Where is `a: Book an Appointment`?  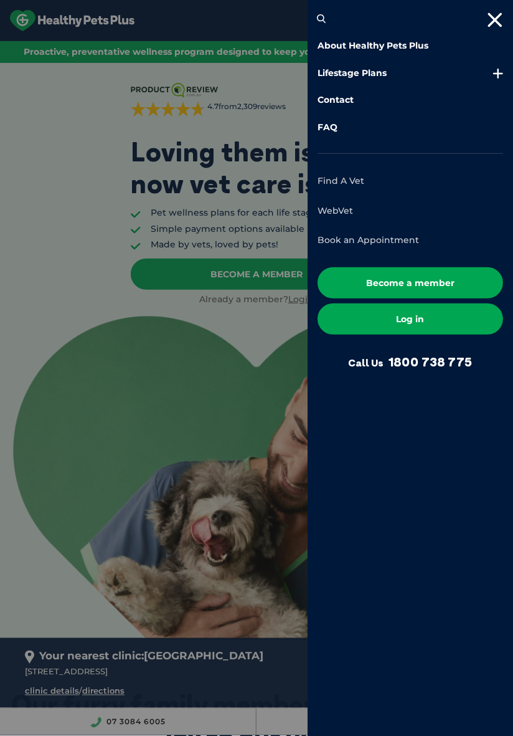 a: Book an Appointment is located at coordinates (368, 240).